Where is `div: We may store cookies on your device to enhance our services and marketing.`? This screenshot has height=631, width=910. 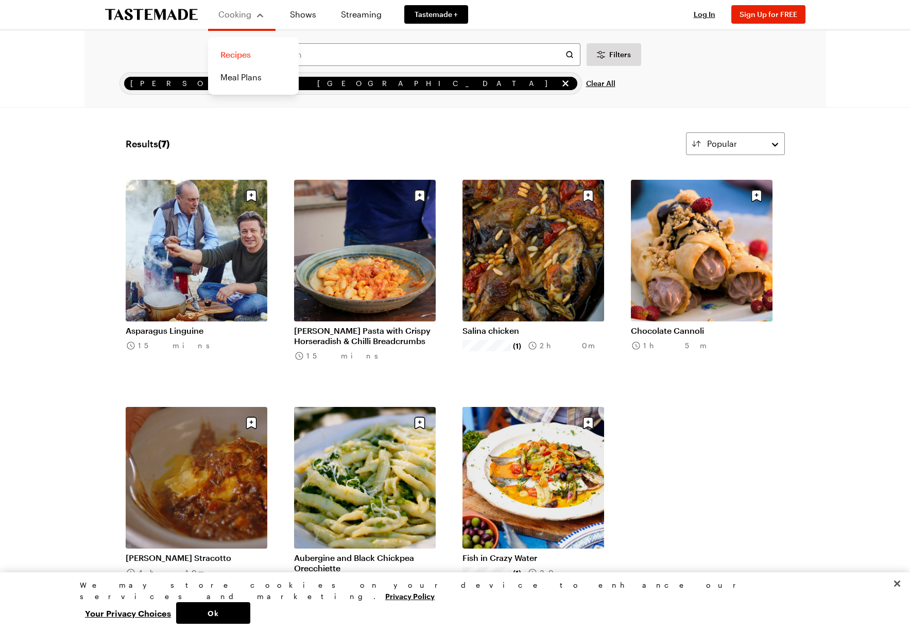 div: We may store cookies on your device to enhance our services and marketing. is located at coordinates (451, 591).